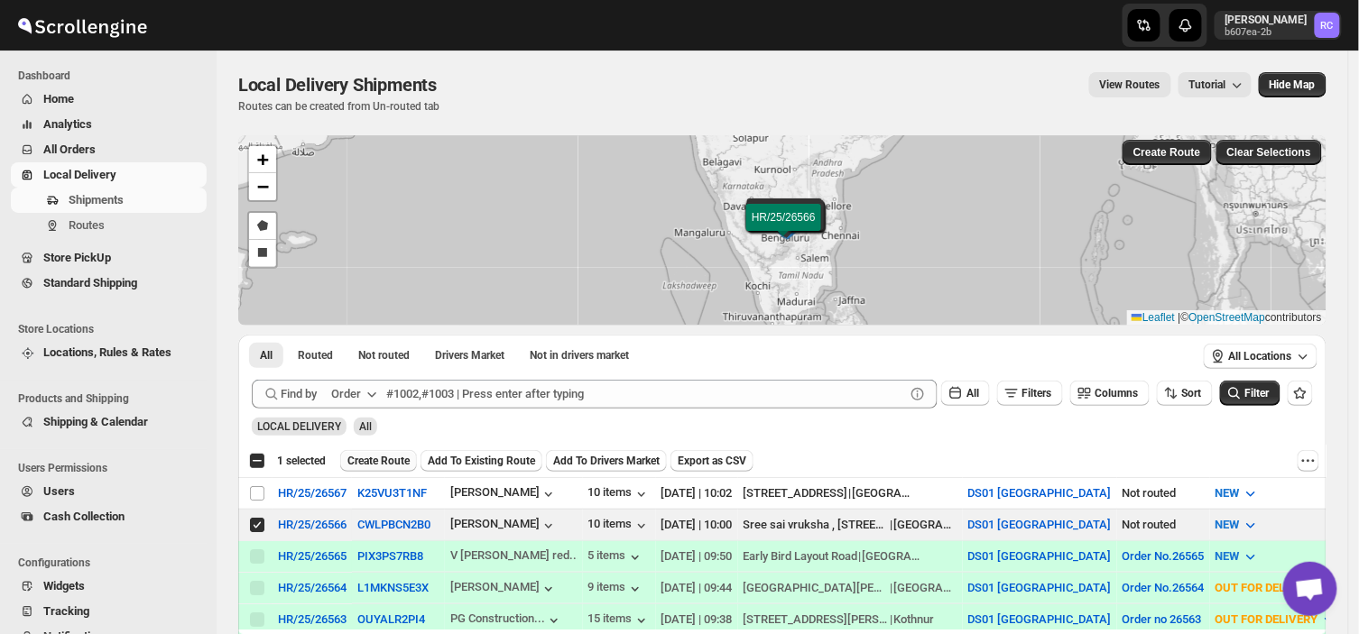 The width and height of the screenshot is (1359, 634). What do you see at coordinates (108, 99) in the screenshot?
I see `button: Home` at bounding box center [108, 99].